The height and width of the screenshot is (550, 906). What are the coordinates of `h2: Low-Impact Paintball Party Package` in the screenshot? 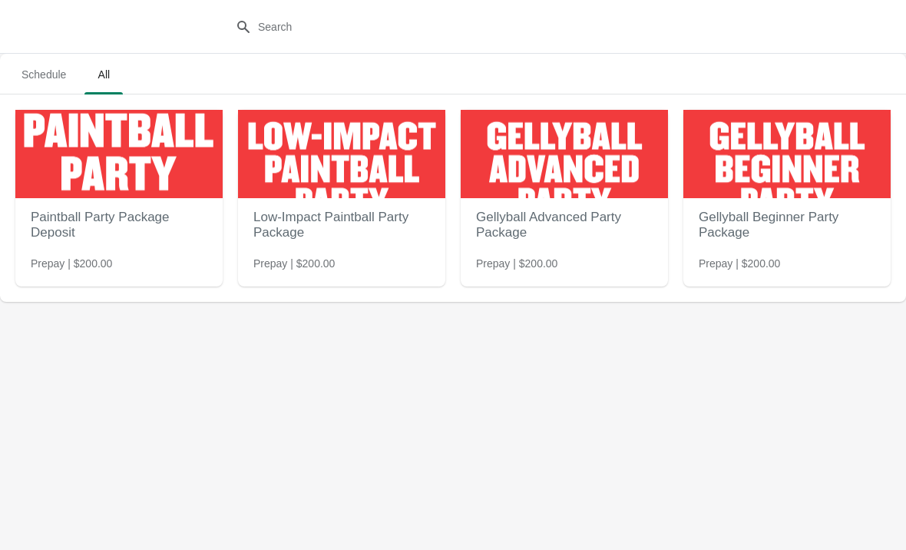 It's located at (342, 225).